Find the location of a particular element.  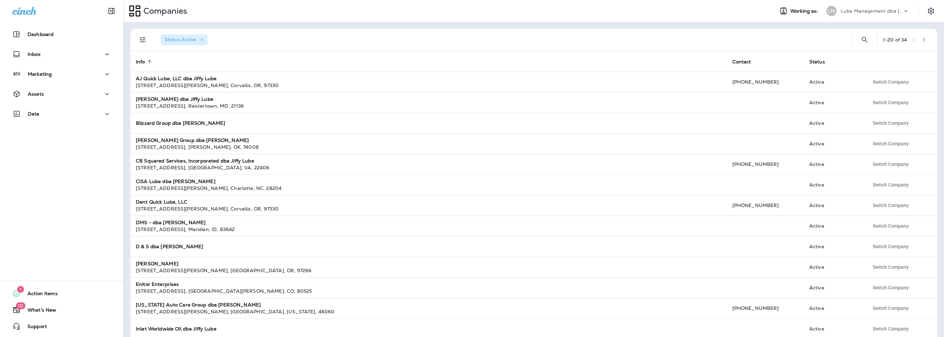

strong: CB Squared Services, Incorporated dba Jiffy Lube is located at coordinates (195, 161).